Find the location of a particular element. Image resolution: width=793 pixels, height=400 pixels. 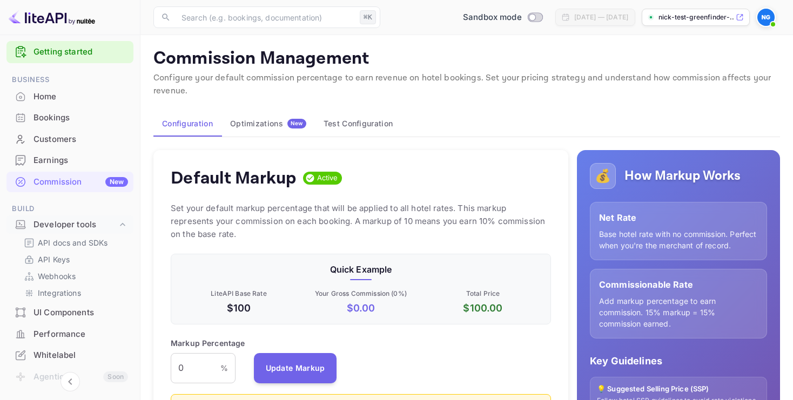

div: Commission is located at coordinates (80, 182).